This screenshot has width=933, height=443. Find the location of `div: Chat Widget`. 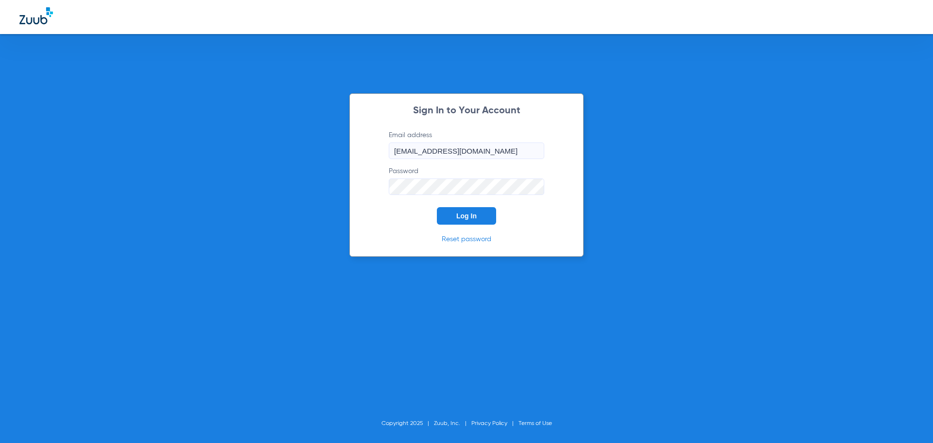

div: Chat Widget is located at coordinates (909, 420).